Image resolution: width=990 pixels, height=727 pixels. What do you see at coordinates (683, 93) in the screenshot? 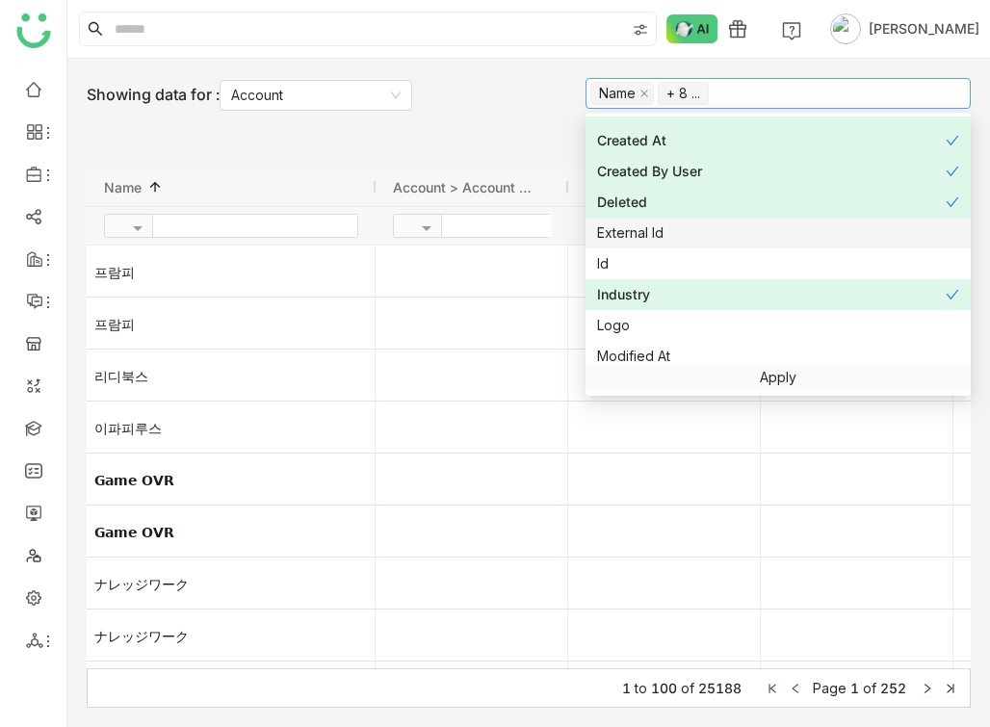
I see `nz-select-item: + 8 ...` at bounding box center [683, 93].